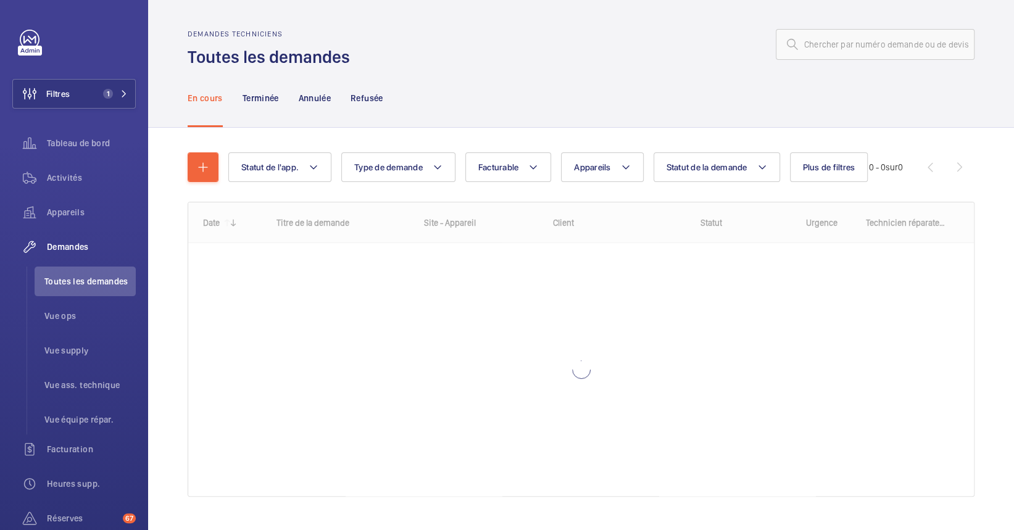 The height and width of the screenshot is (530, 1014). What do you see at coordinates (829, 167) in the screenshot?
I see `button: Plus de filtres` at bounding box center [829, 167].